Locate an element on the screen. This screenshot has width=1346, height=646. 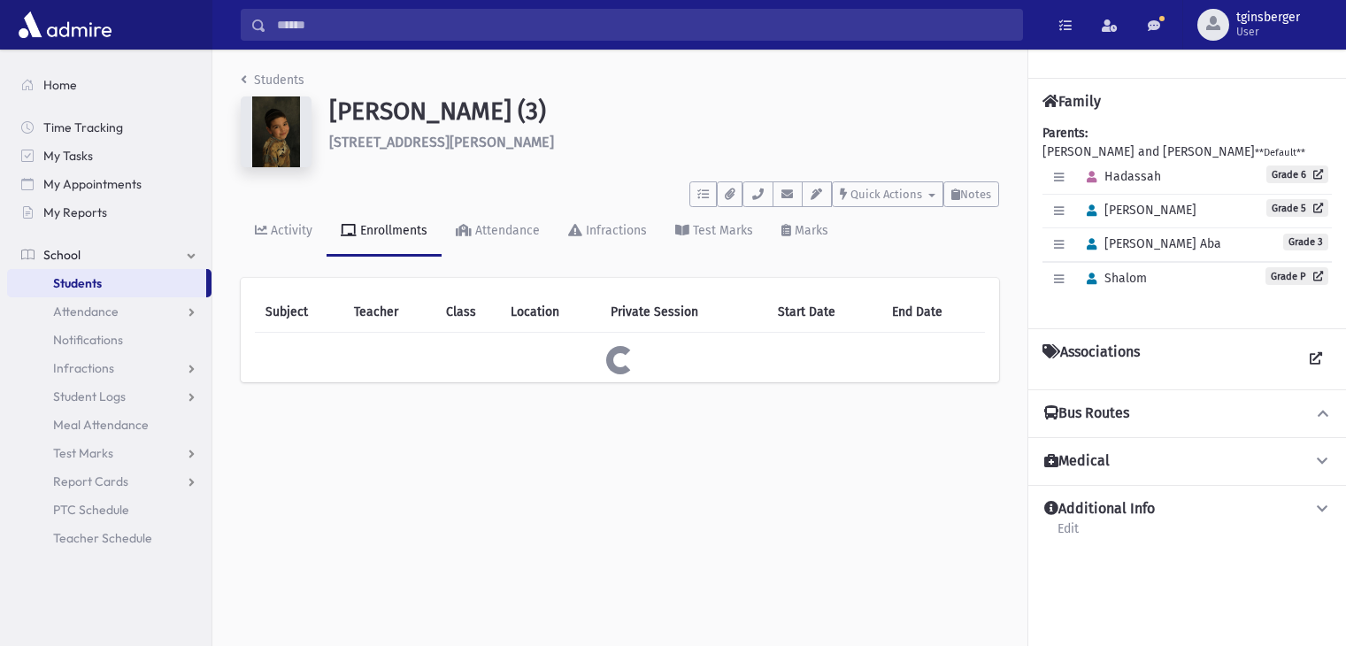
span: Home is located at coordinates (60, 85).